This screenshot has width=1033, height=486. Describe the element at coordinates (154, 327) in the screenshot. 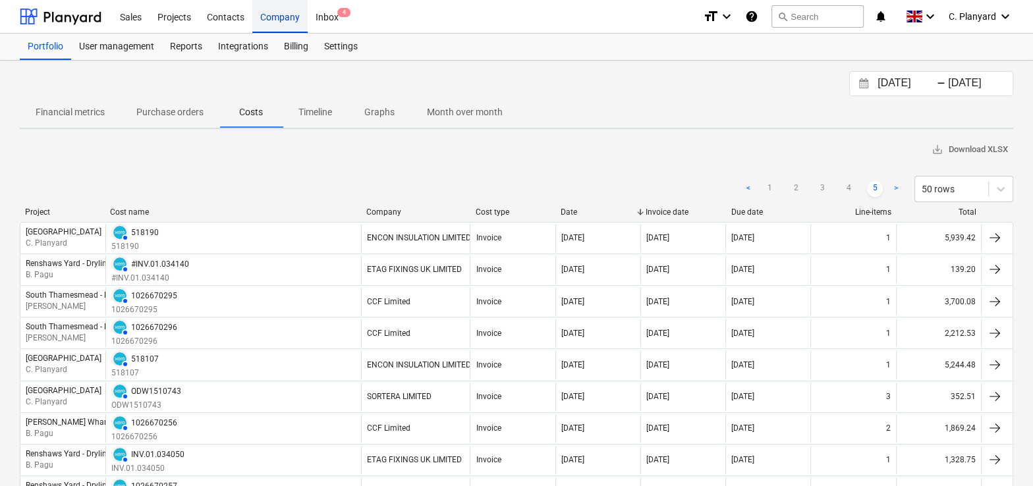

I see `div: 1026670296` at that location.